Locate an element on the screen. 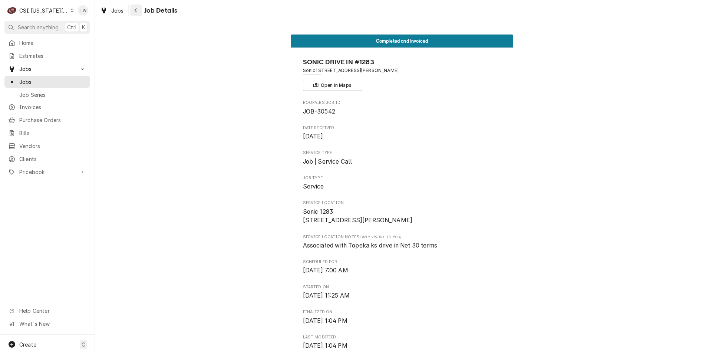 The image size is (709, 354). div: TW is located at coordinates (83, 10).